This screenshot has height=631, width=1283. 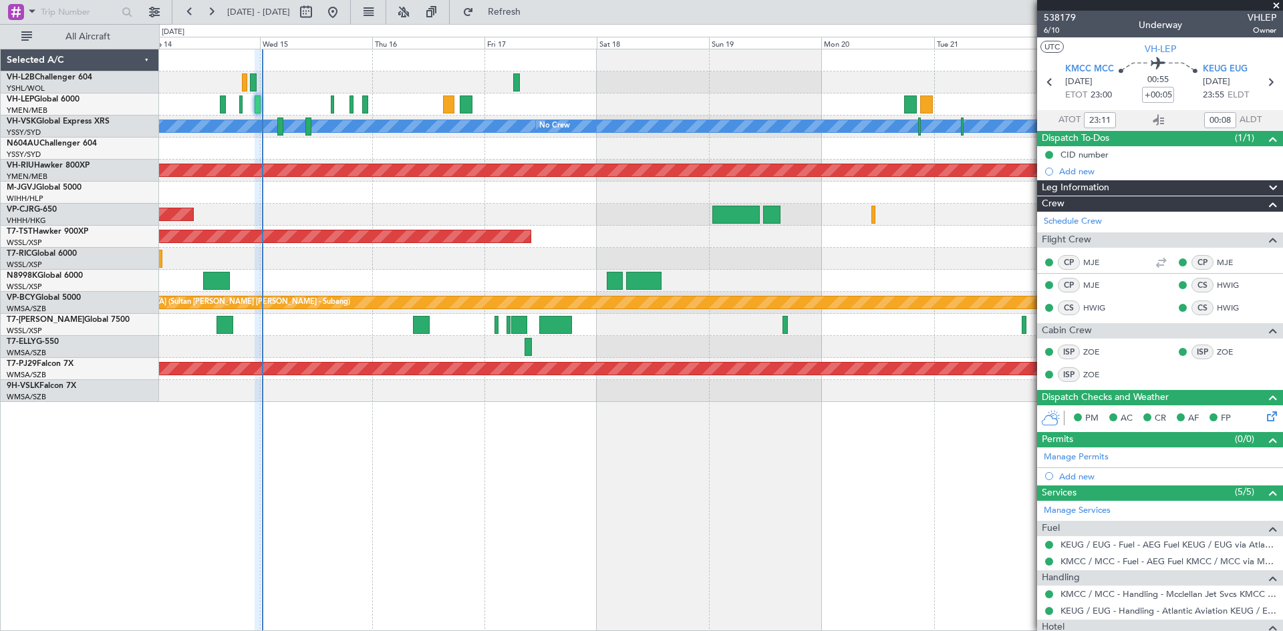 I want to click on a: VH-LEPGlobal 6000, so click(x=43, y=100).